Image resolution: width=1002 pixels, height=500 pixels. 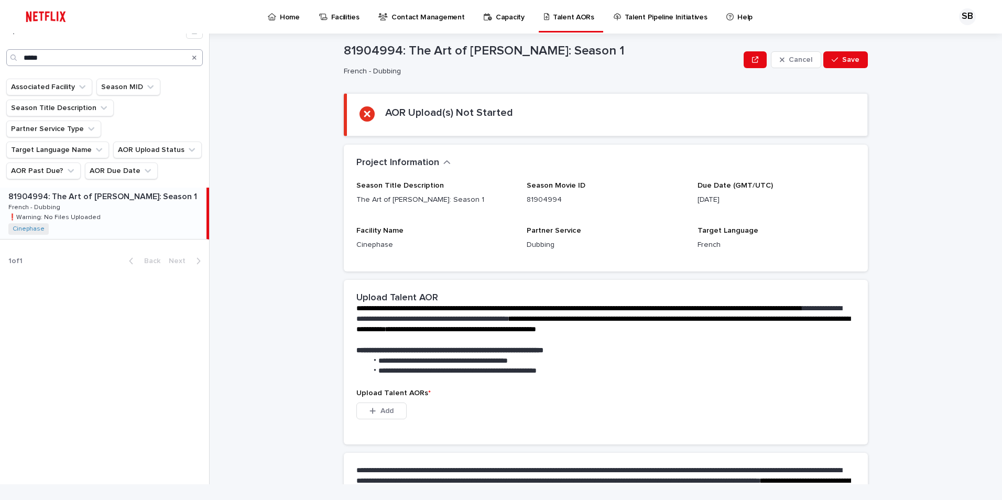 I want to click on h2: Upload Talent AOR, so click(x=397, y=298).